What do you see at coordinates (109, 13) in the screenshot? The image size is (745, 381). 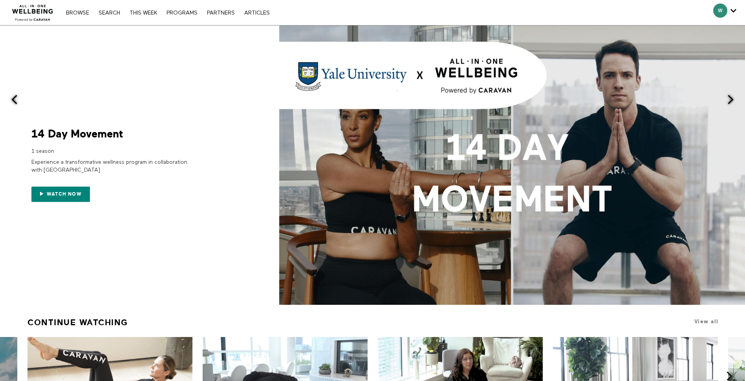 I see `a: Search` at bounding box center [109, 13].